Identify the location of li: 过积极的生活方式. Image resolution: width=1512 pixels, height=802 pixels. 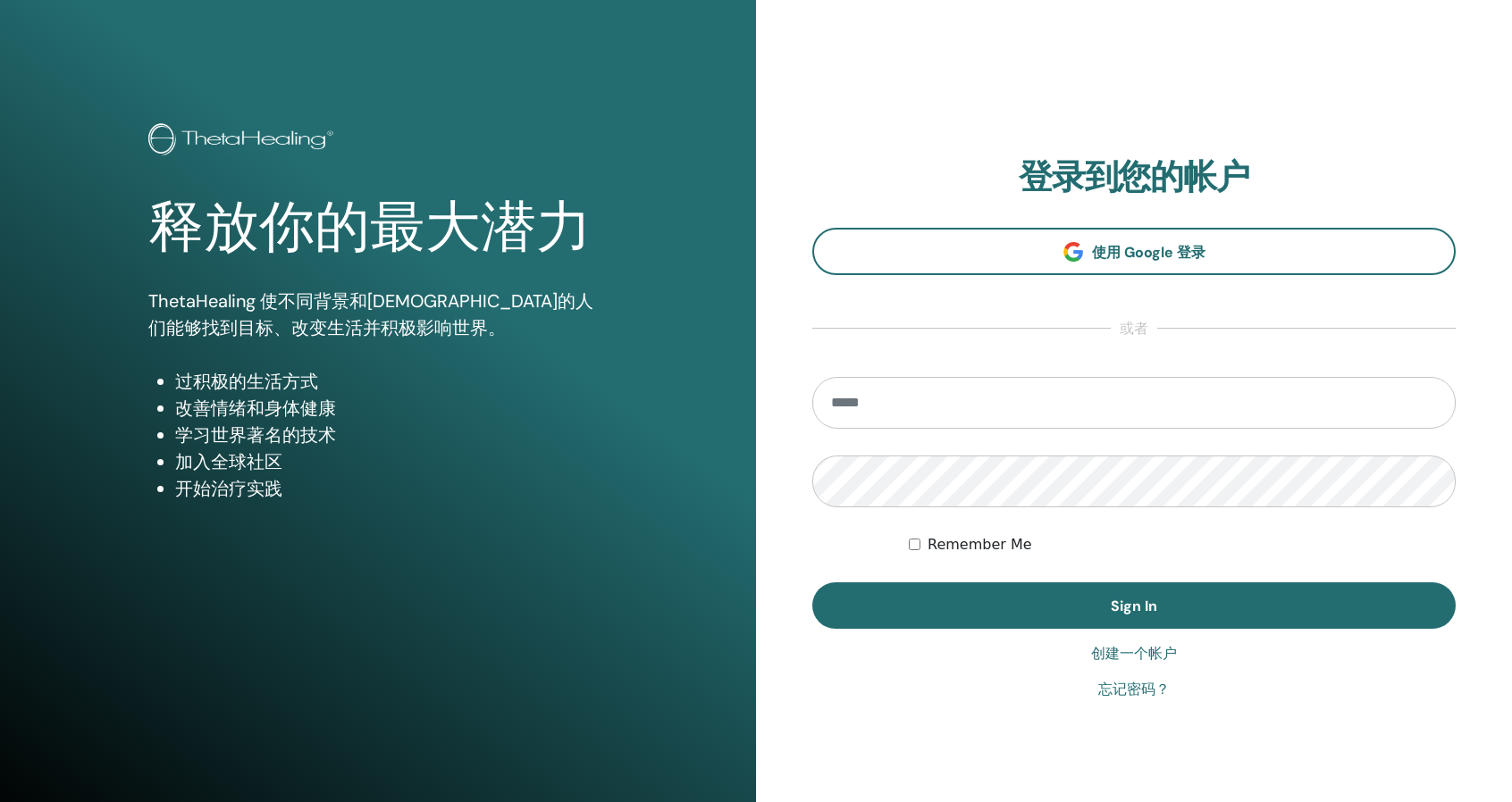
(392, 382).